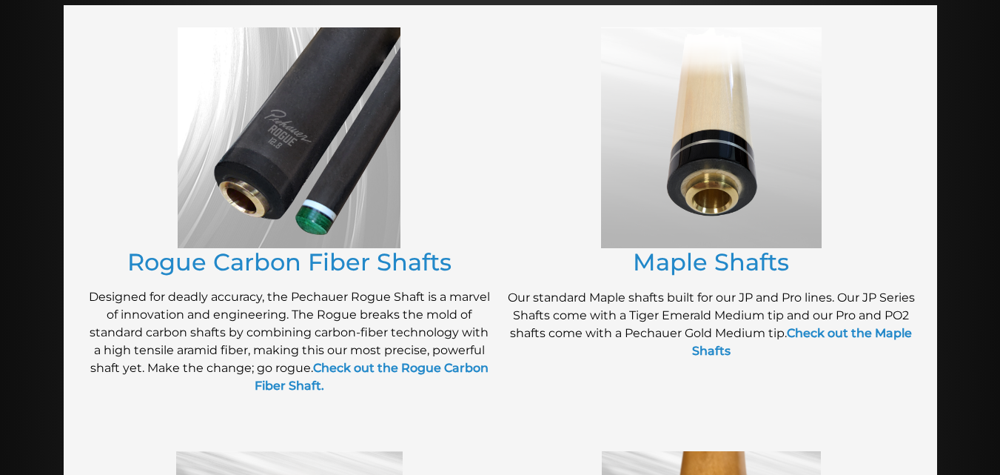 The height and width of the screenshot is (475, 1000). What do you see at coordinates (289, 261) in the screenshot?
I see `a: Rogue Carbon Fiber Shafts` at bounding box center [289, 261].